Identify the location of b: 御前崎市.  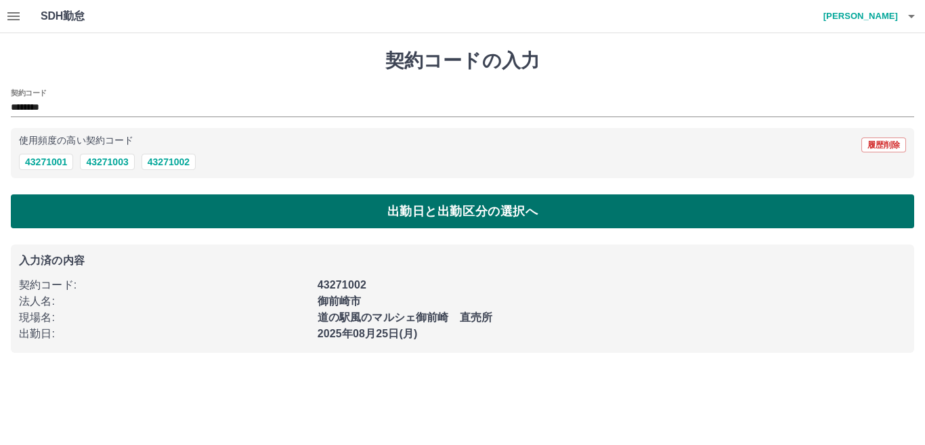
(339, 301).